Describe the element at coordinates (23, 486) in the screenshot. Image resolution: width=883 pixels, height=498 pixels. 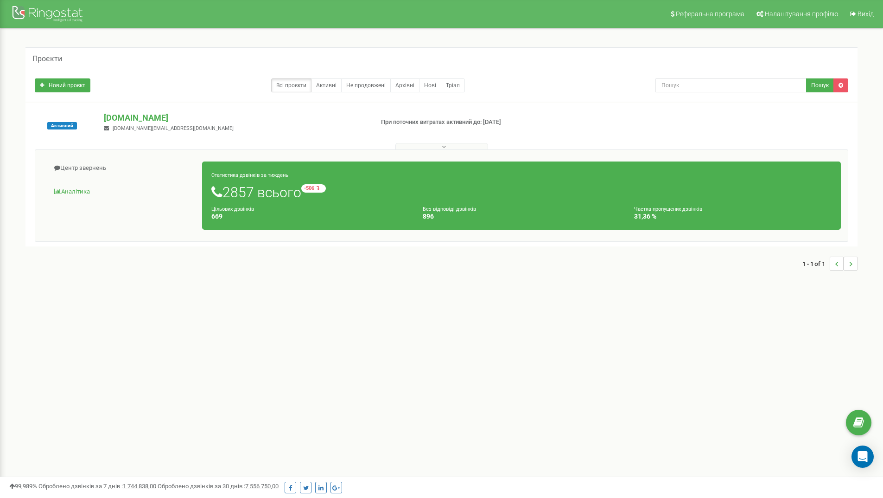
I see `span: 99,989%` at that location.